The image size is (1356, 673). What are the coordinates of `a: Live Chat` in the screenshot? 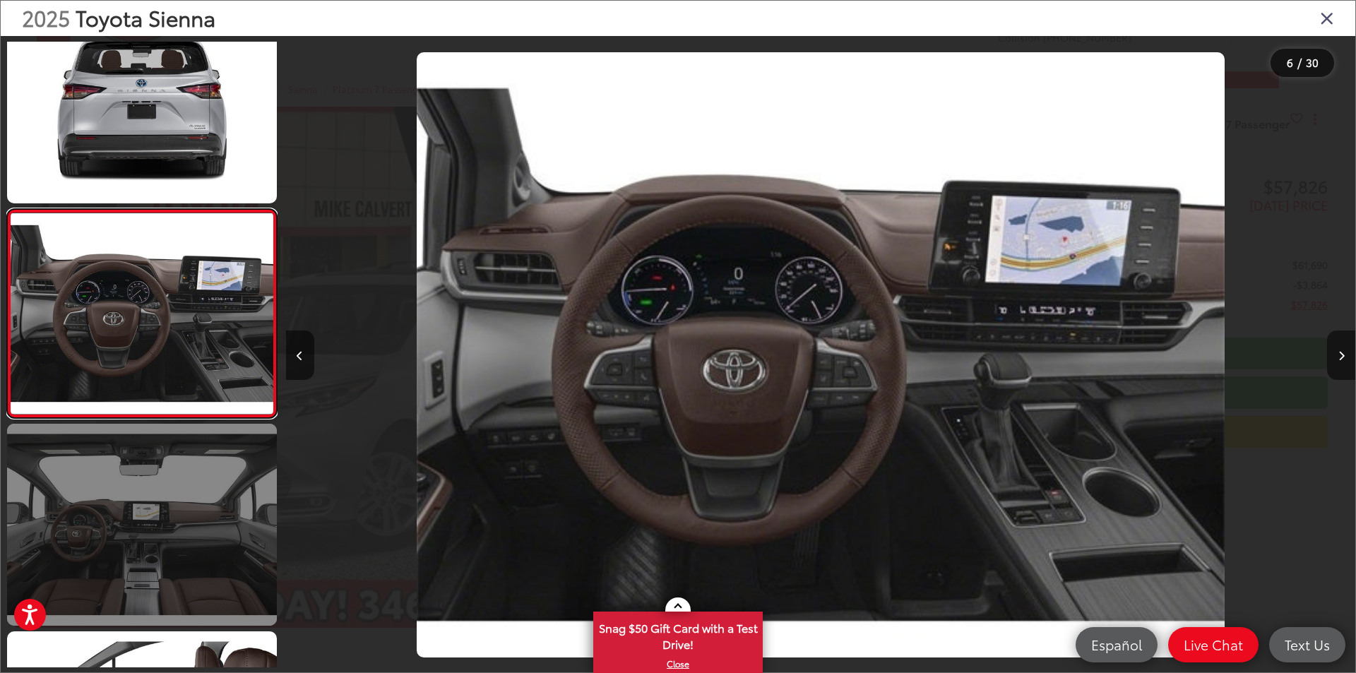 It's located at (1213, 645).